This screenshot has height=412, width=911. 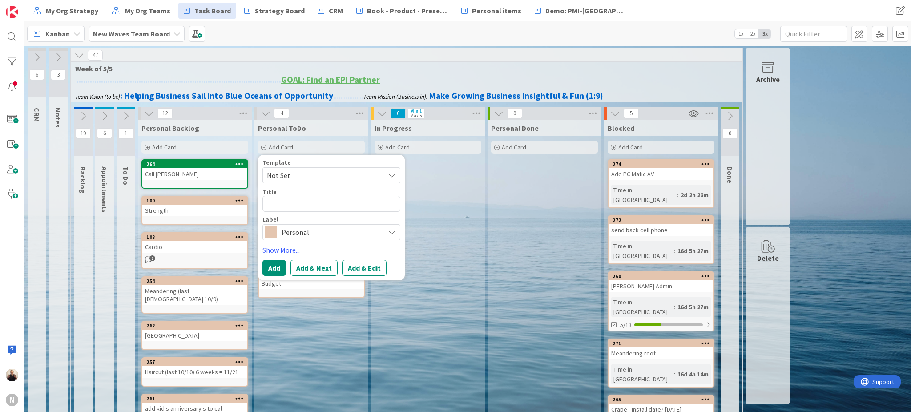 I want to click on div: 16d 5h 27m, so click(x=693, y=251).